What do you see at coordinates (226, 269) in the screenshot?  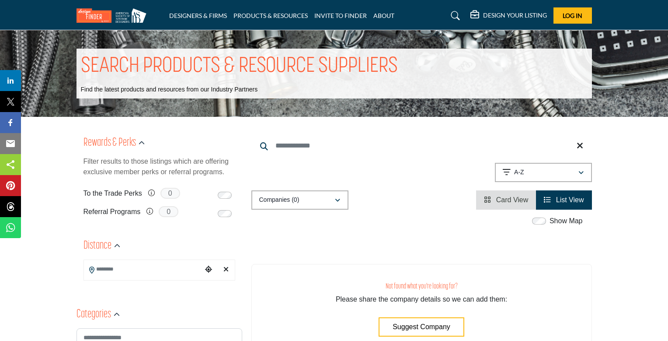 I see `div: Clear search location` at bounding box center [226, 269].